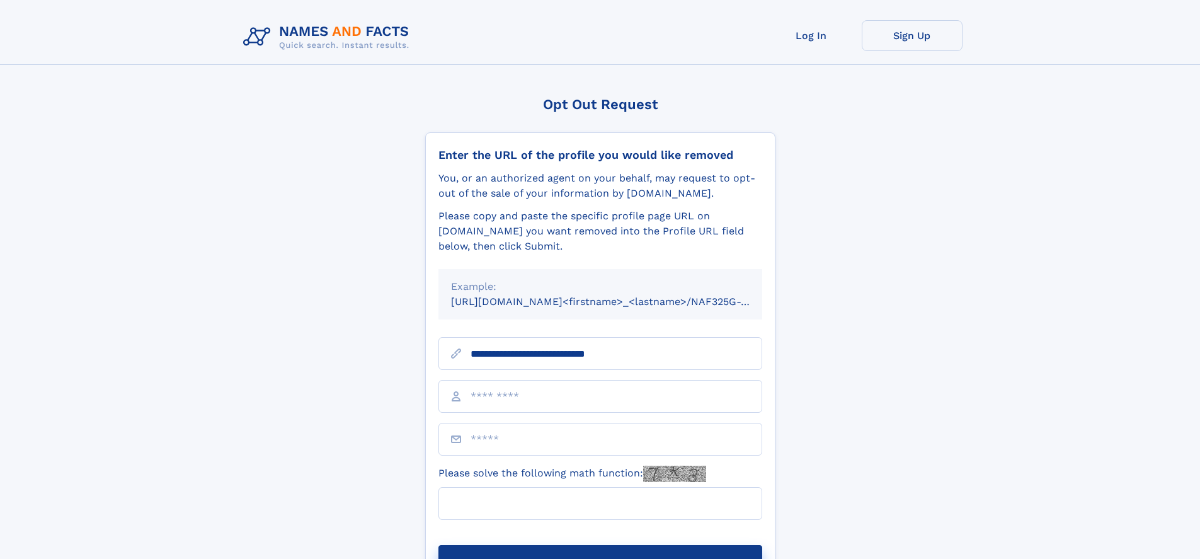  What do you see at coordinates (600, 104) in the screenshot?
I see `div: Opt Out Request` at bounding box center [600, 104].